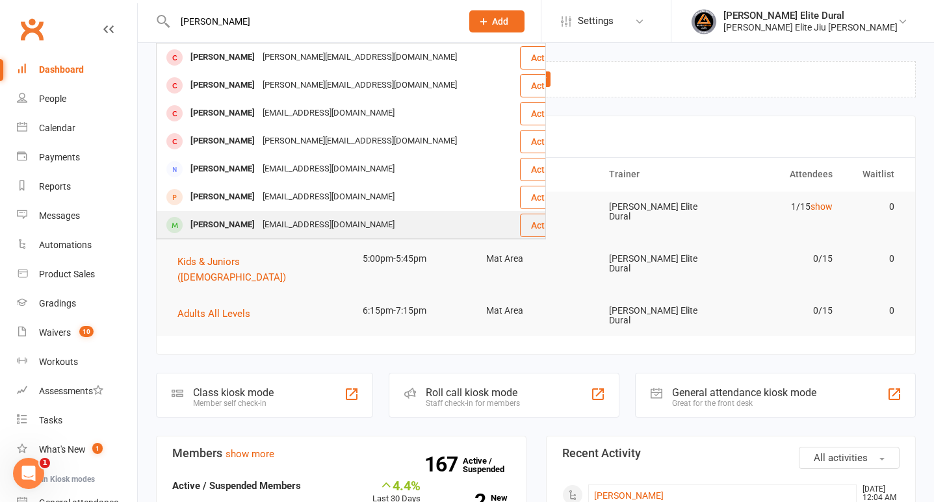 This screenshot has height=502, width=934. What do you see at coordinates (237, 486) in the screenshot?
I see `strong: Active / Suspended Members` at bounding box center [237, 486].